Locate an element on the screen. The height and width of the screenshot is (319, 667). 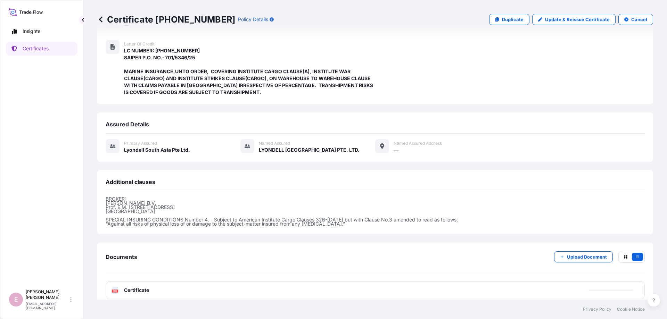
p: Cookie Notice is located at coordinates (630, 309).